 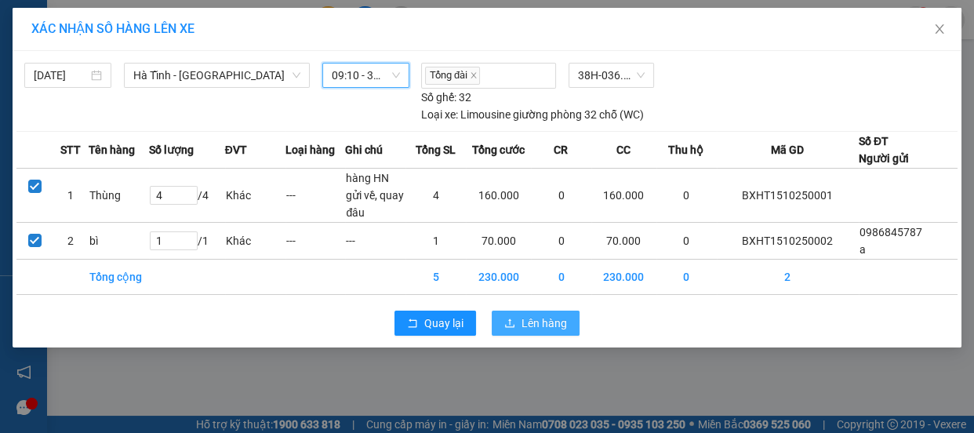 I want to click on span: CR, so click(x=561, y=150).